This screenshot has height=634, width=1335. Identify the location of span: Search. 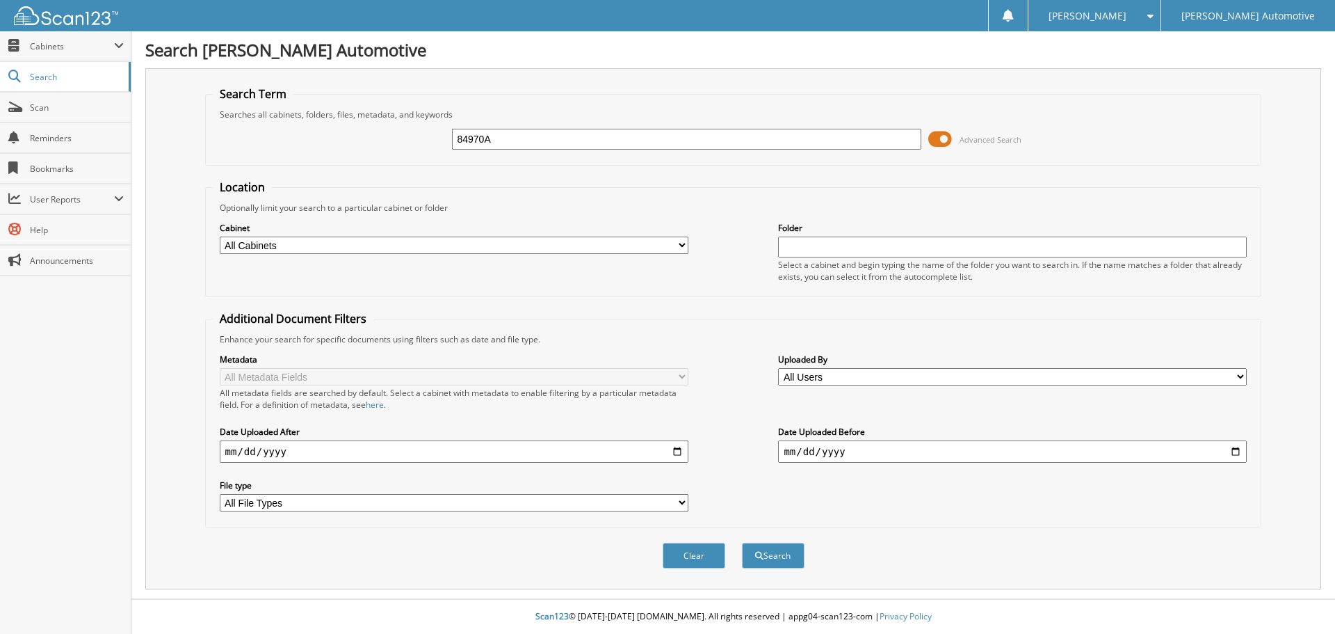
(76, 77).